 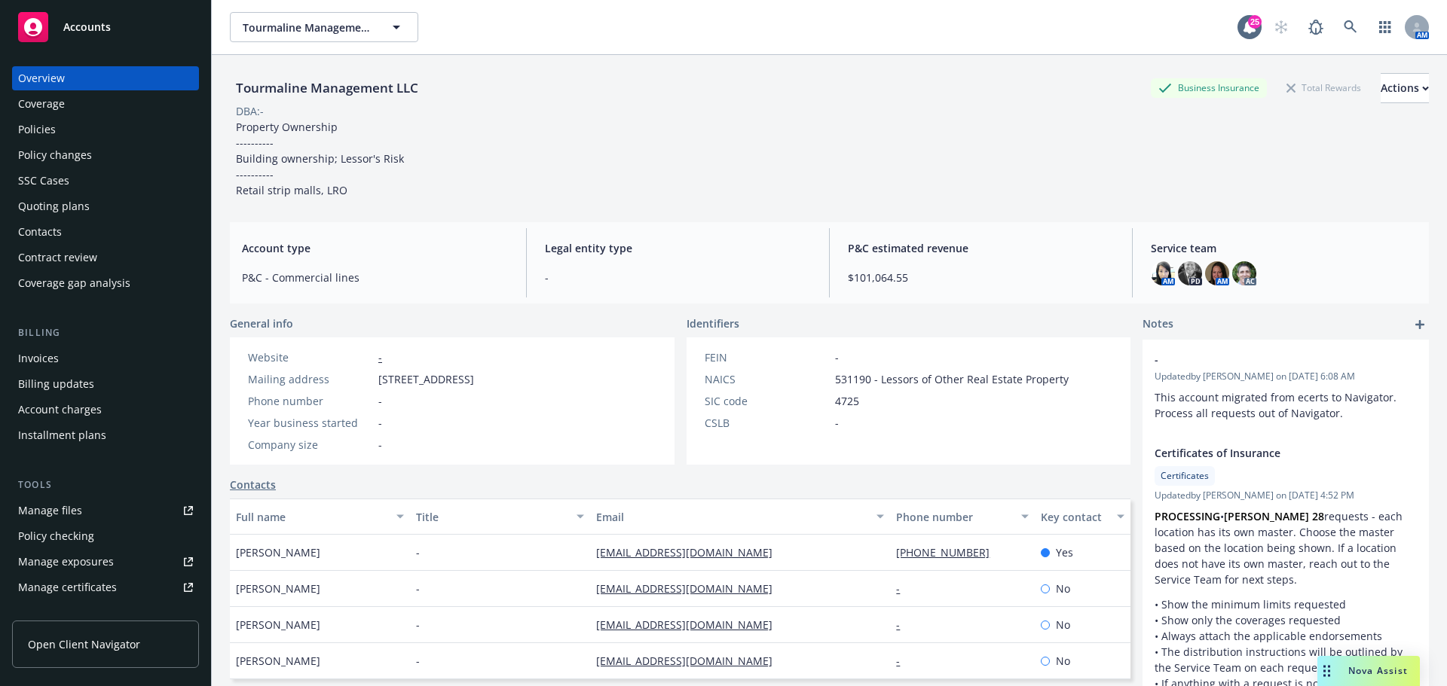 What do you see at coordinates (67, 588) in the screenshot?
I see `div: Manage certificates` at bounding box center [67, 588].